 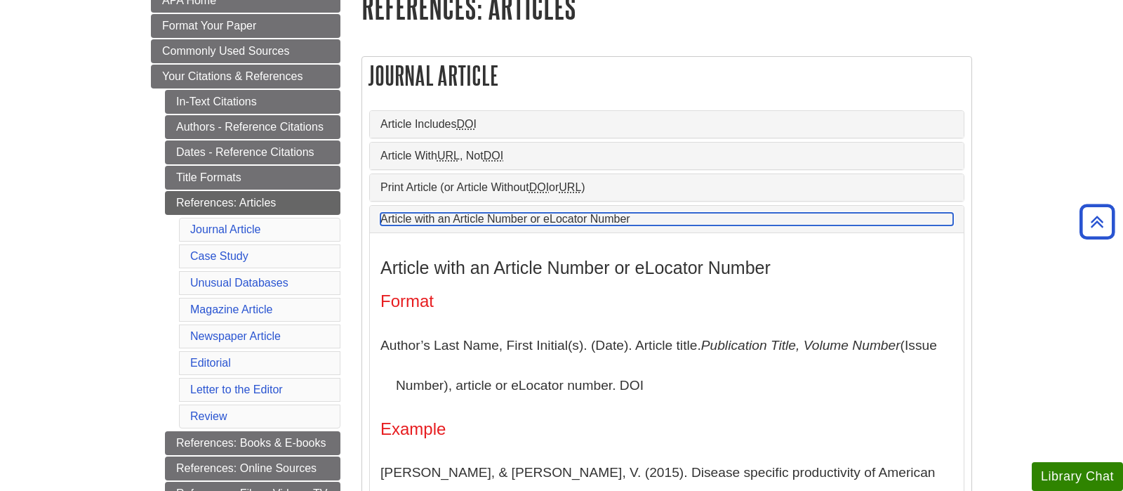 I want to click on a: References: Books & E-books, so click(x=253, y=443).